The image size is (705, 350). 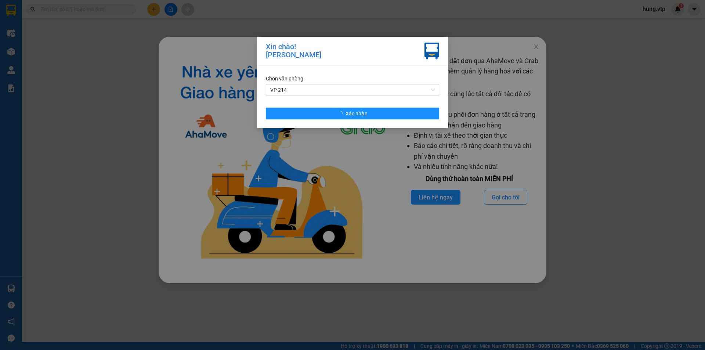 What do you see at coordinates (342, 114) in the screenshot?
I see `span: loading` at bounding box center [342, 114].